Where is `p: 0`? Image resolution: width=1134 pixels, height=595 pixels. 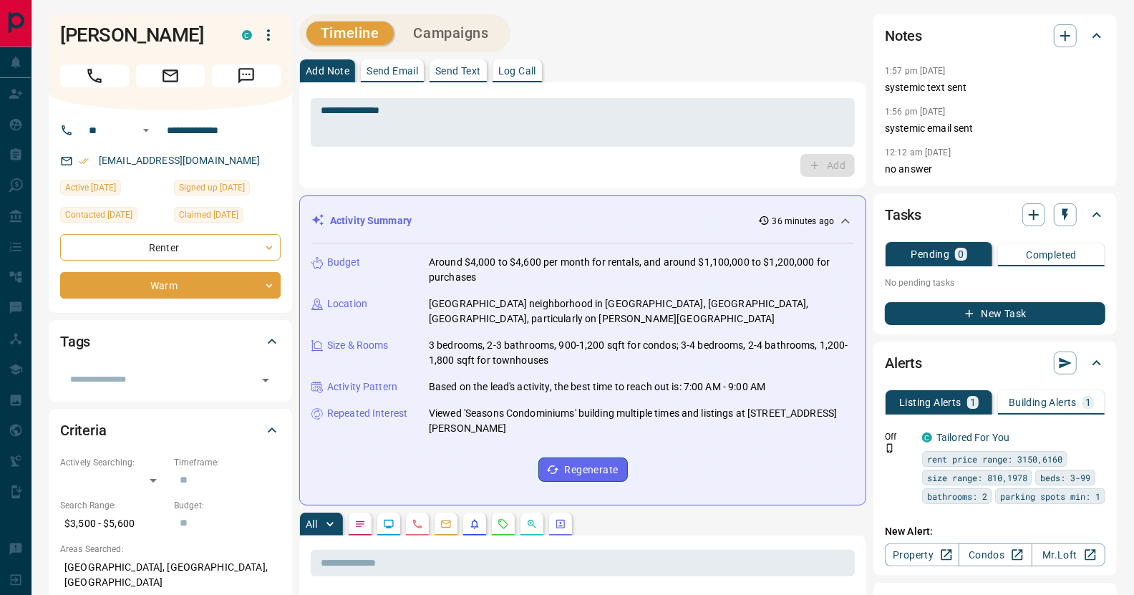 p: 0 is located at coordinates (961, 254).